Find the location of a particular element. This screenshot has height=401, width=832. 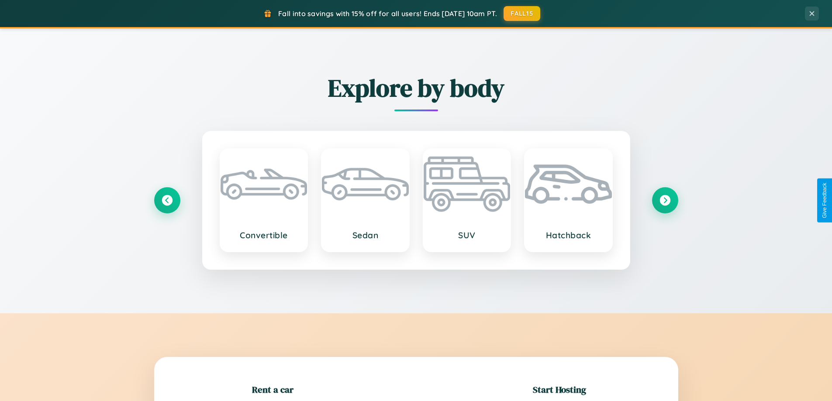

h2: Explore by body is located at coordinates (416, 88).